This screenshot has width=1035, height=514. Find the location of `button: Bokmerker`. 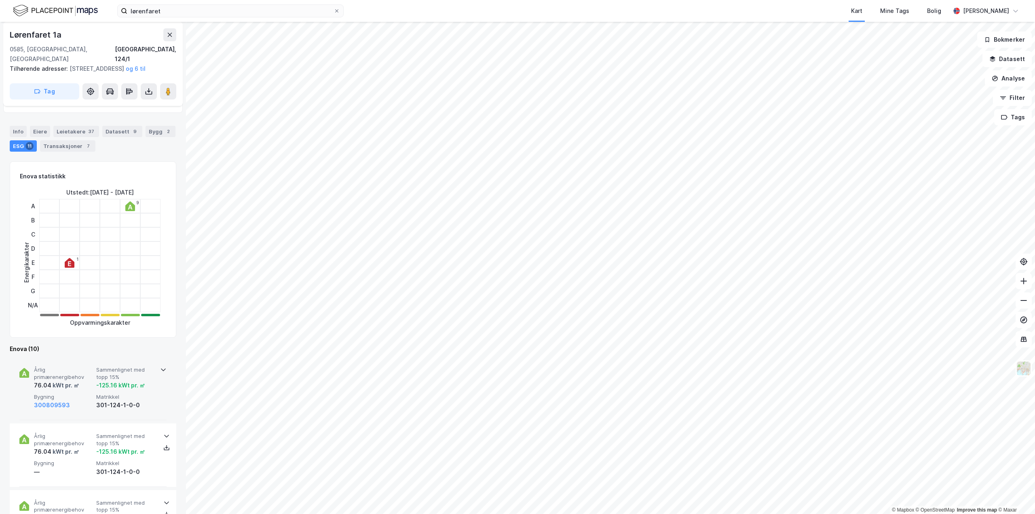

button: Bokmerker is located at coordinates (1004, 40).